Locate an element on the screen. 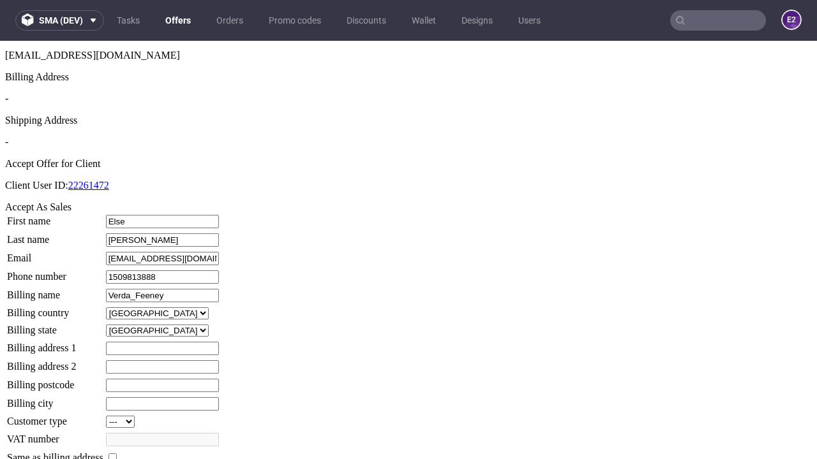 The height and width of the screenshot is (459, 817). td: Billing name is located at coordinates (55, 255).